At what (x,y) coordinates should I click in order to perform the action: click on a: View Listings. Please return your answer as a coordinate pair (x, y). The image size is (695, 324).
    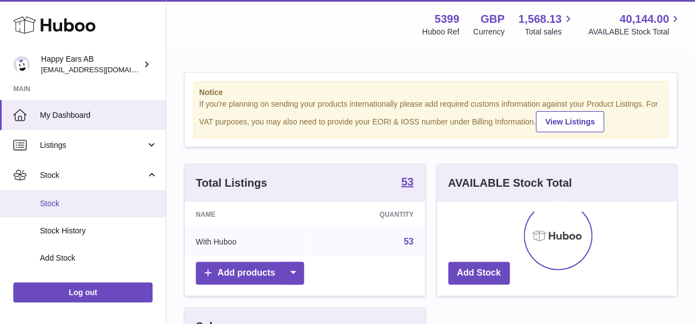
    Looking at the image, I should click on (570, 122).